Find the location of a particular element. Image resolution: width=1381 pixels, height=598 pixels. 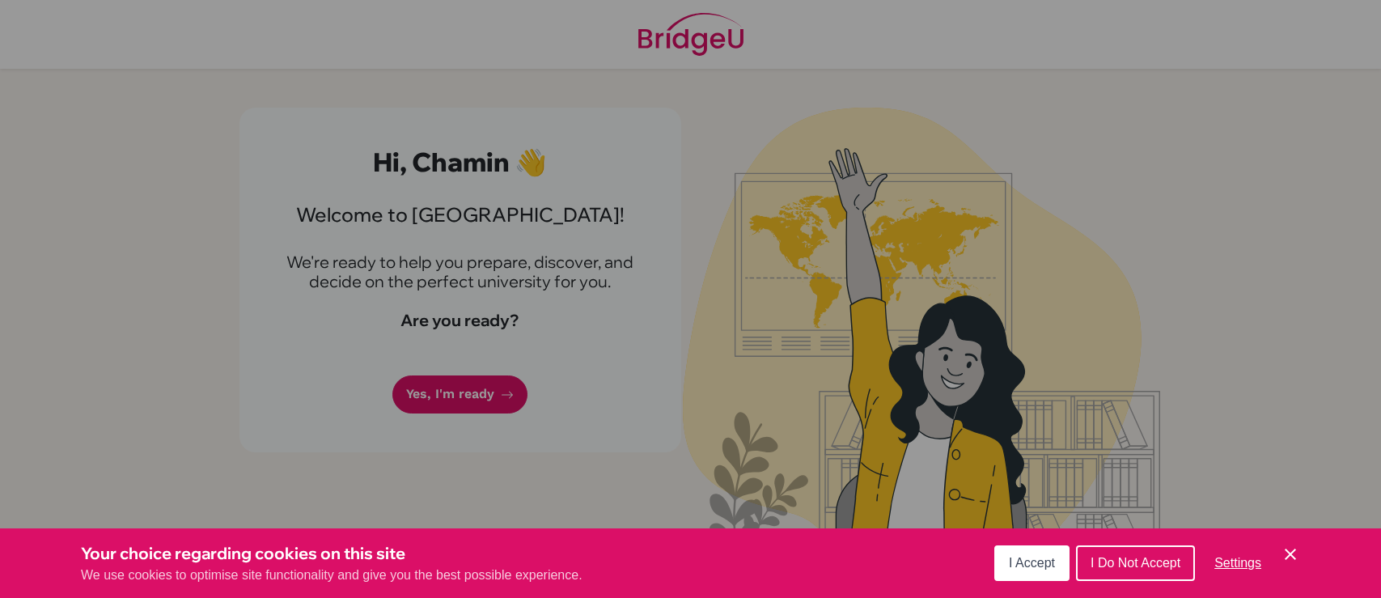

button: I Accept is located at coordinates (1031, 563).